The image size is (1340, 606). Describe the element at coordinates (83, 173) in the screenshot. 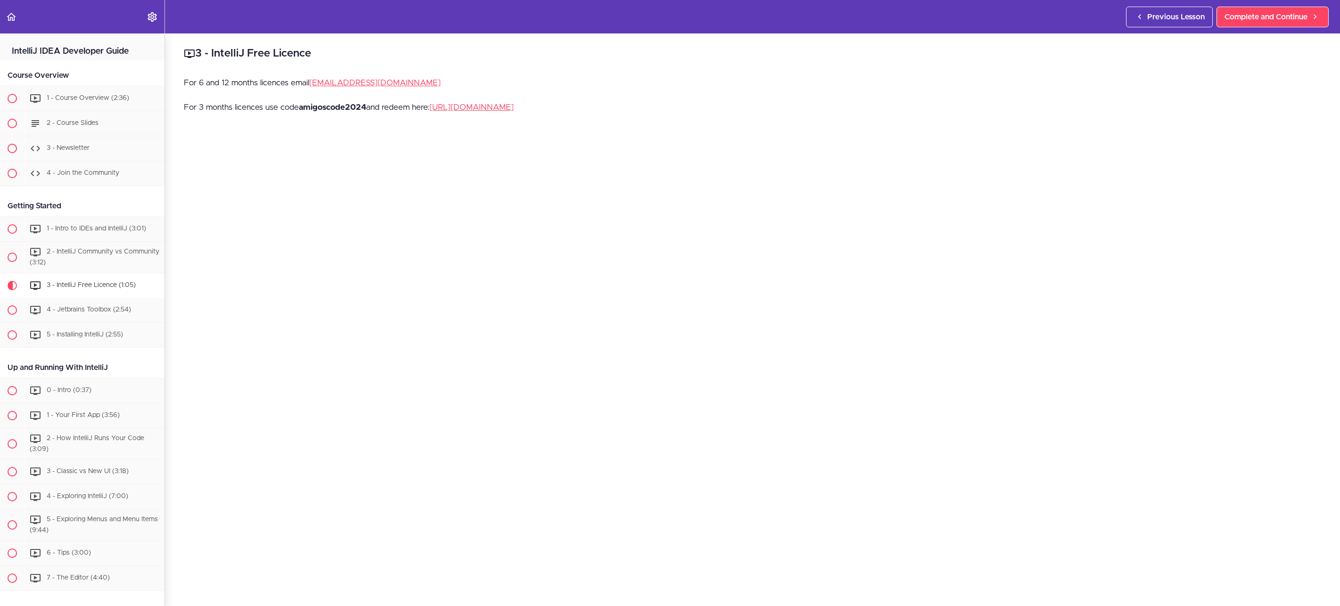

I see `span: 4 - Join the Community` at that location.